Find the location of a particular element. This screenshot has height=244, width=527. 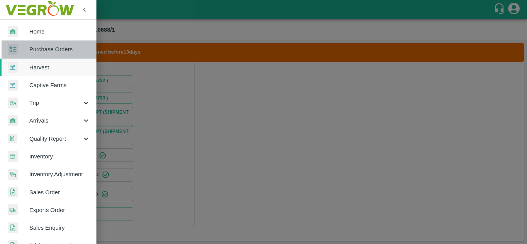

span: Purchase Orders is located at coordinates (60, 49).